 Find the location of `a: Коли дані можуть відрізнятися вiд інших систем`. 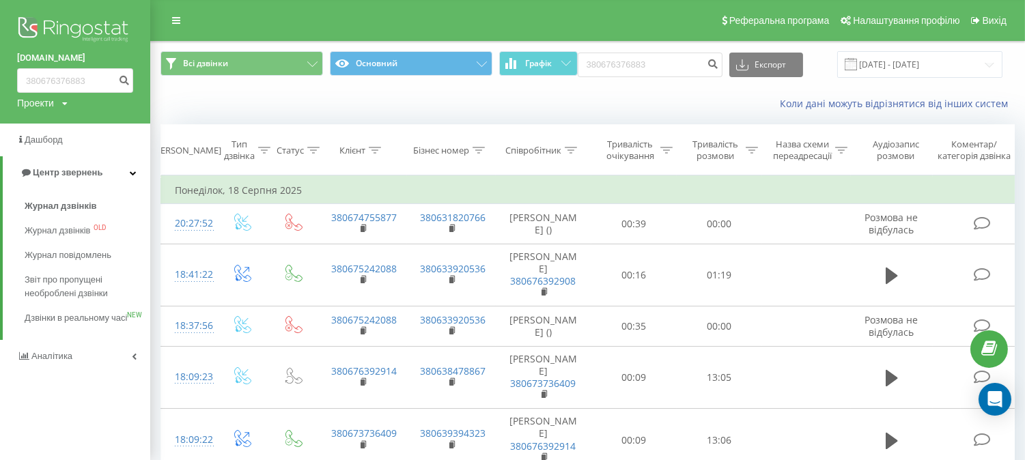

a: Коли дані можуть відрізнятися вiд інших систем is located at coordinates (897, 103).